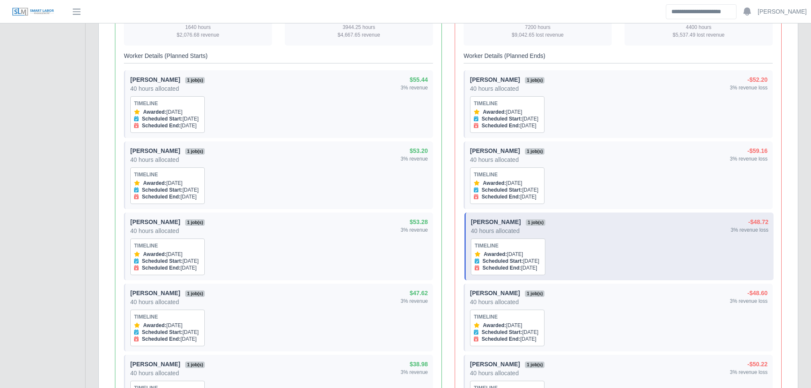  Describe the element at coordinates (699, 31) in the screenshot. I see `div: 4400 hours $5,537.49 lost revenue` at that location.